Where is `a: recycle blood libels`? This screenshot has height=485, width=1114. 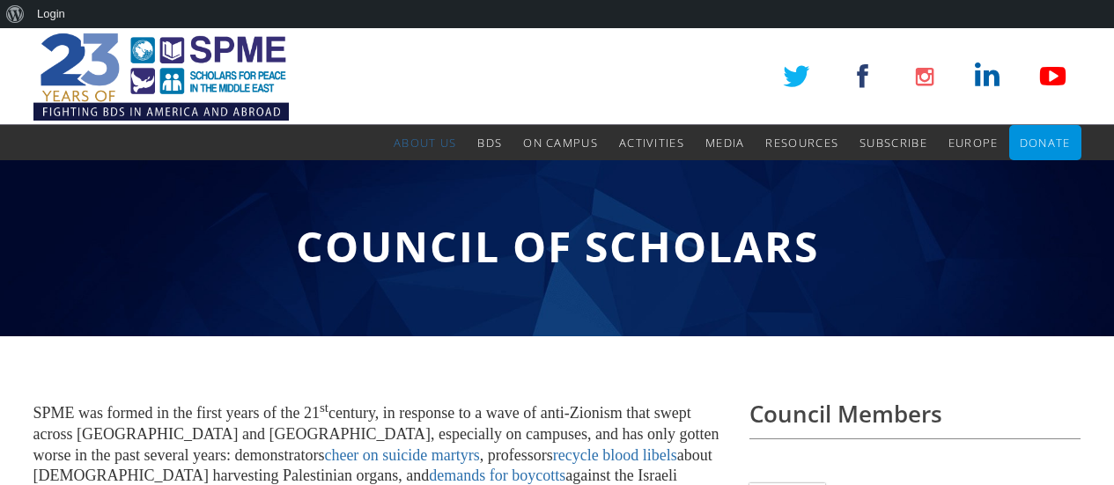 a: recycle blood libels is located at coordinates (615, 455).